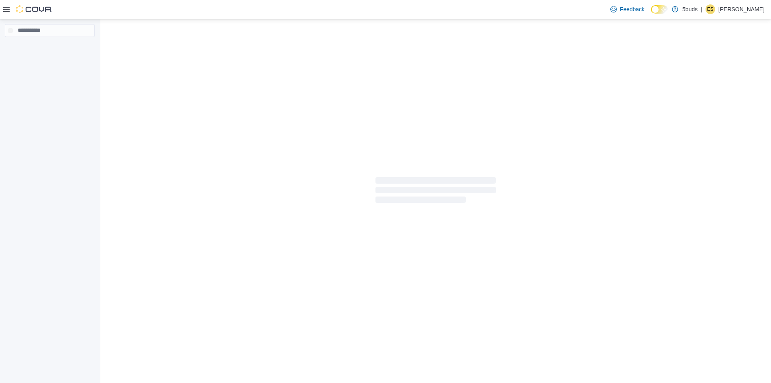 The height and width of the screenshot is (383, 771). Describe the element at coordinates (436, 192) in the screenshot. I see `span: Loading` at that location.